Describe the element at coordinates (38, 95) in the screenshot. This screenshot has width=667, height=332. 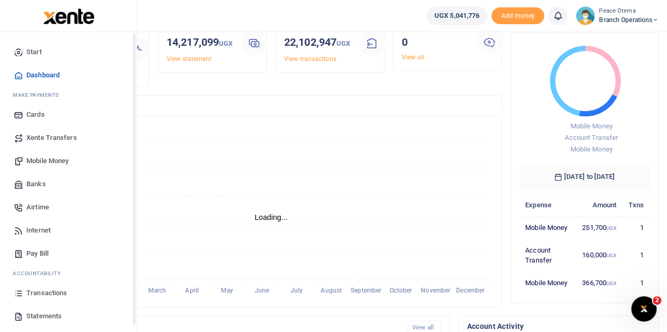
I see `span: ake Payments` at that location.